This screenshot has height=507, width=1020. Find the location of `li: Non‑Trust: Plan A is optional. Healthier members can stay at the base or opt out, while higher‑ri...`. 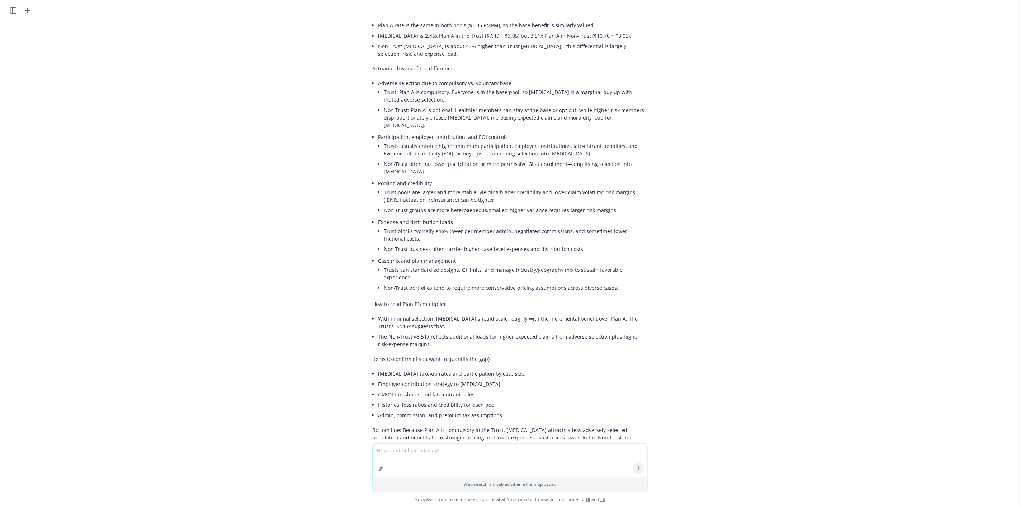

li: Non‑Trust: Plan A is optional. Healthier members can stay at the base or opt out, while higher‑ri... is located at coordinates (516, 117).